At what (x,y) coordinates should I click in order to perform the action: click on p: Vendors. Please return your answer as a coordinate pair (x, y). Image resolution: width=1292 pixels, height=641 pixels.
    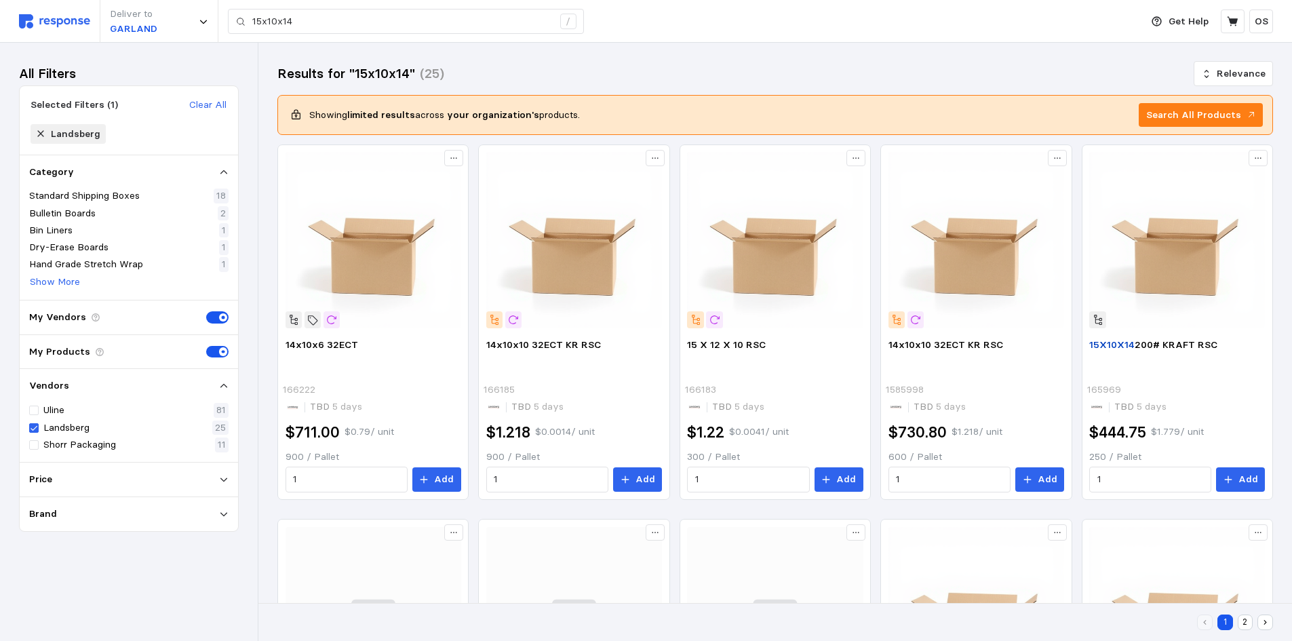
    Looking at the image, I should click on (49, 386).